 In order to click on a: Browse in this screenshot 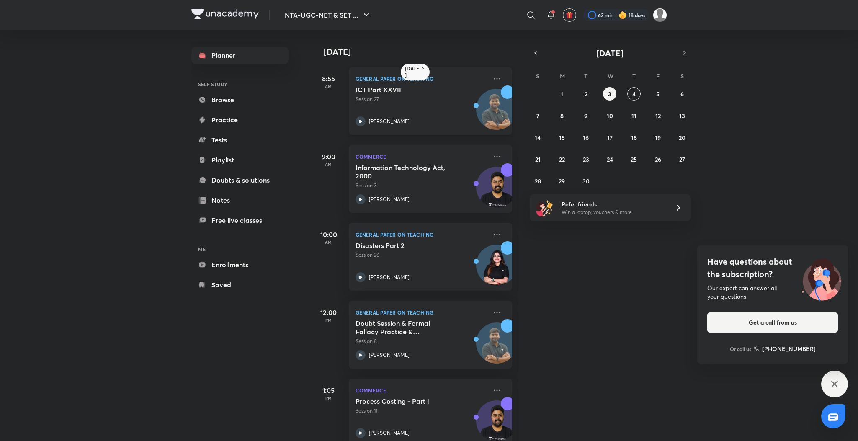, I will do `click(240, 100)`.